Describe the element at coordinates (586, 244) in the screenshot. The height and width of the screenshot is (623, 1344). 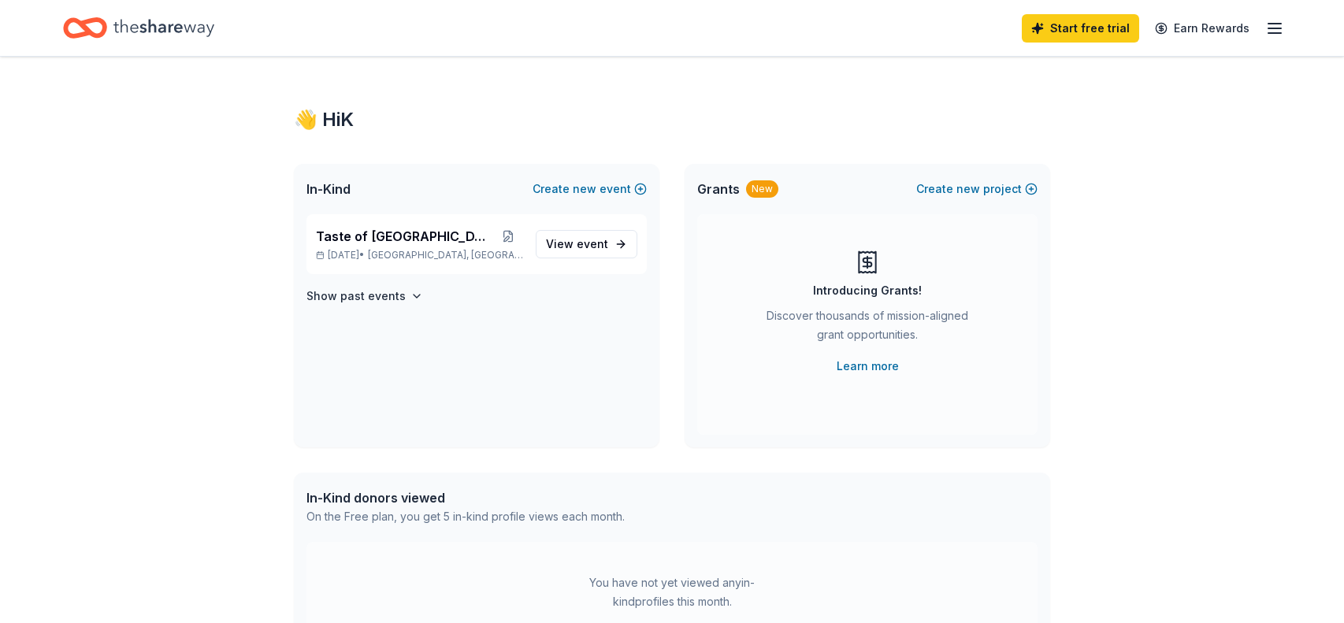
I see `a: View event` at that location.